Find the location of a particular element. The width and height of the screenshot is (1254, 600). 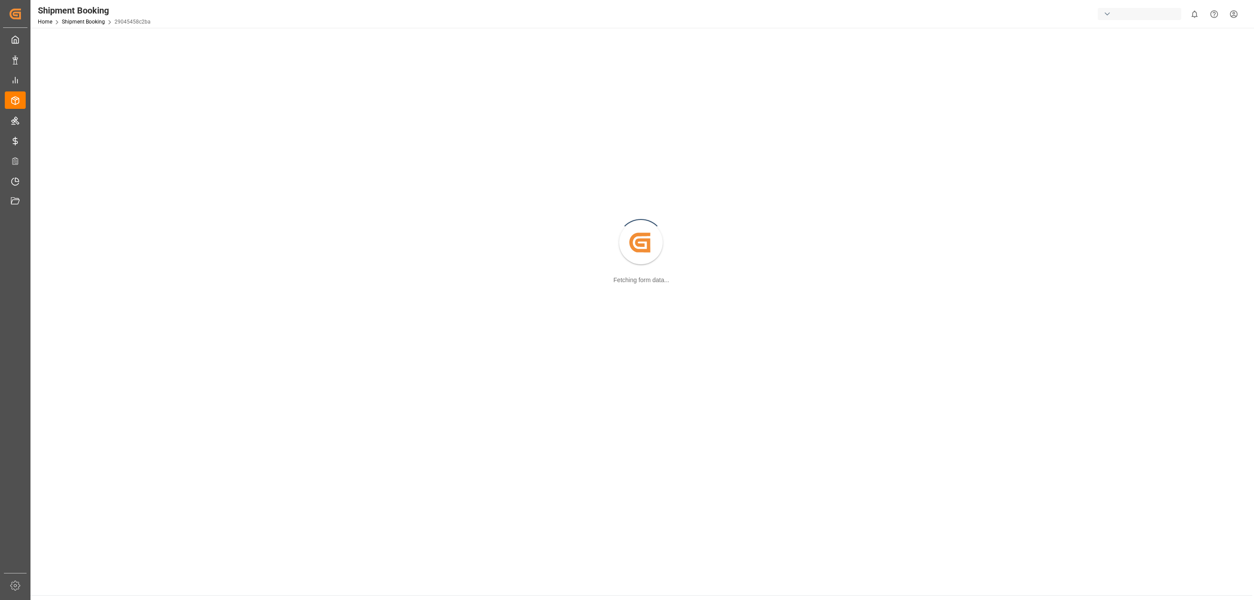

a: Home is located at coordinates (45, 22).